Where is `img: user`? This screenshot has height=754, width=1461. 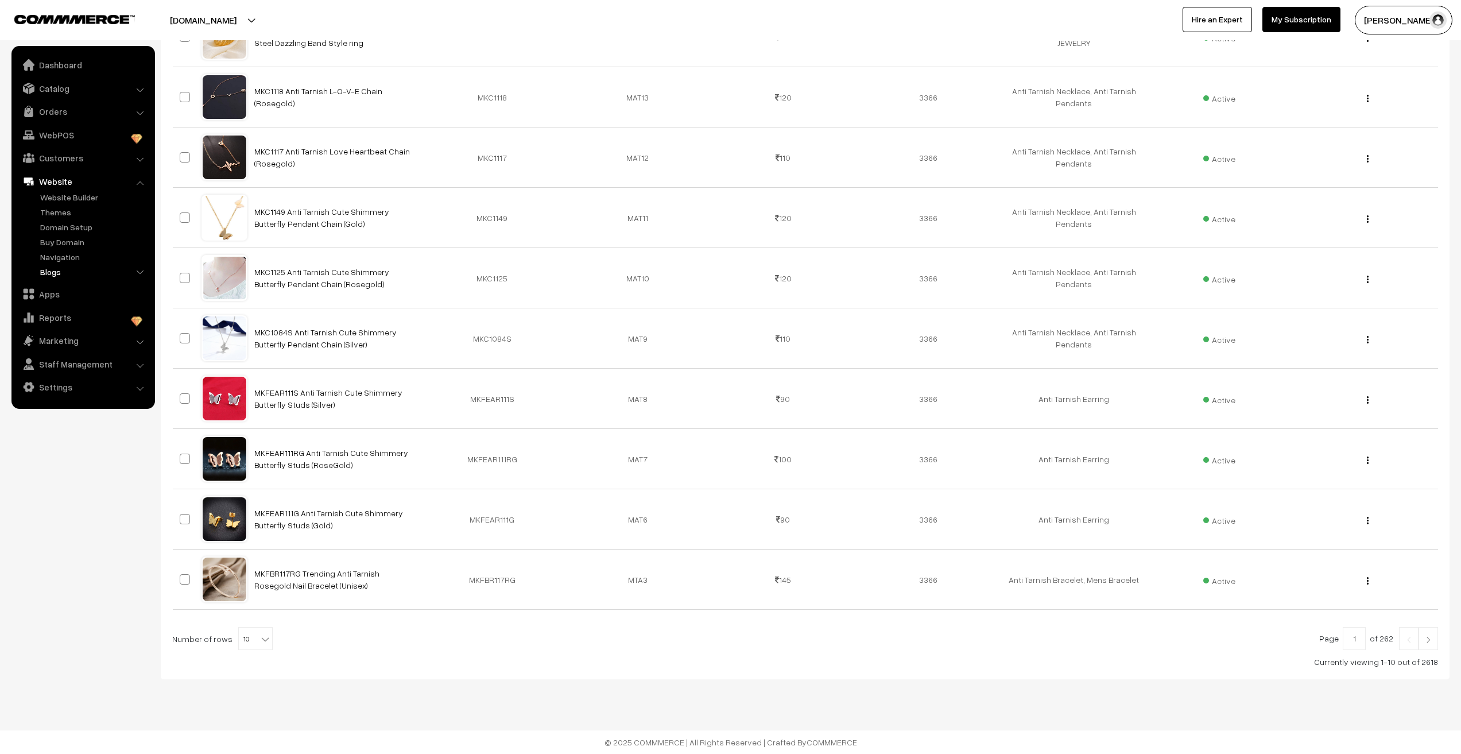 img: user is located at coordinates (1438, 20).